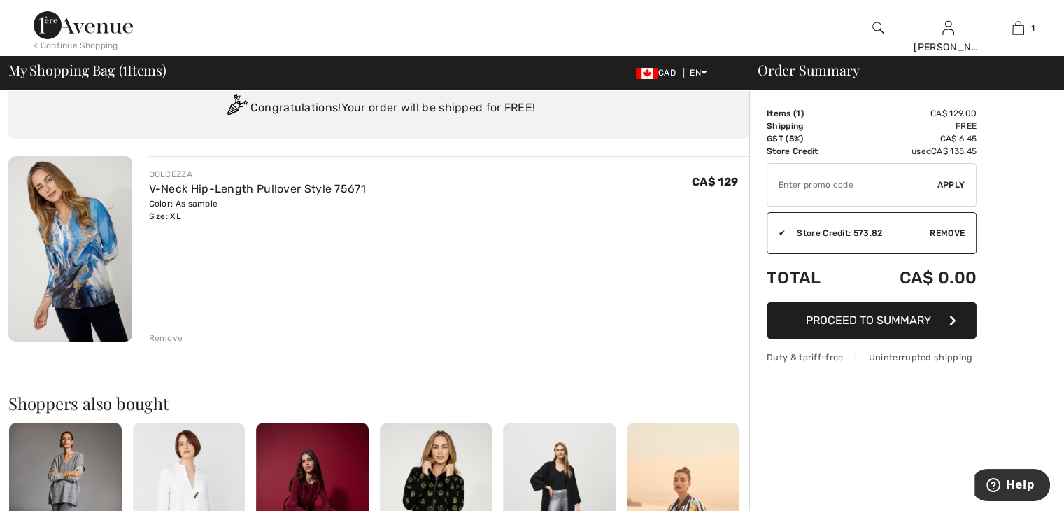 Image resolution: width=1064 pixels, height=511 pixels. What do you see at coordinates (852, 185) in the screenshot?
I see `input: Promo code` at bounding box center [852, 185].